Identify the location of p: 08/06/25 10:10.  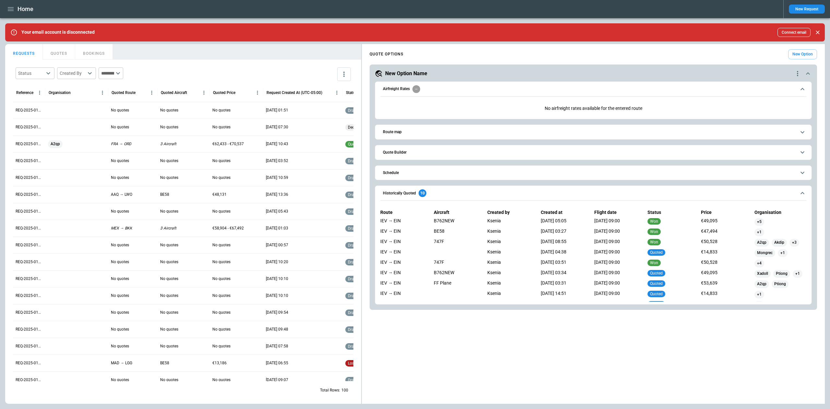
(277, 279).